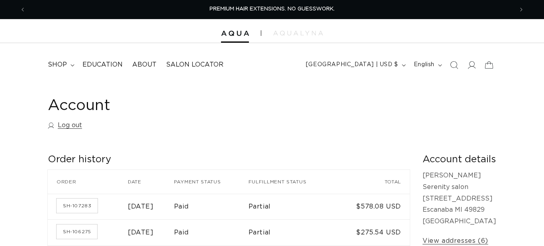  Describe the element at coordinates (293, 182) in the screenshot. I see `th: Fulfillment status` at that location.